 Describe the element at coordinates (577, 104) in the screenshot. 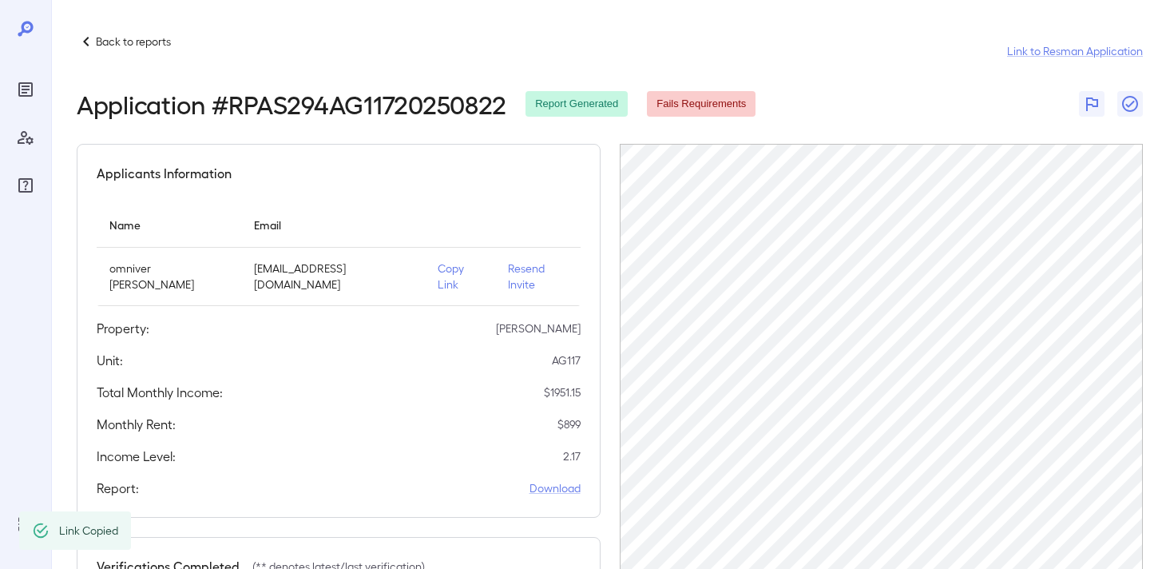

I see `span: Report Generated` at that location.